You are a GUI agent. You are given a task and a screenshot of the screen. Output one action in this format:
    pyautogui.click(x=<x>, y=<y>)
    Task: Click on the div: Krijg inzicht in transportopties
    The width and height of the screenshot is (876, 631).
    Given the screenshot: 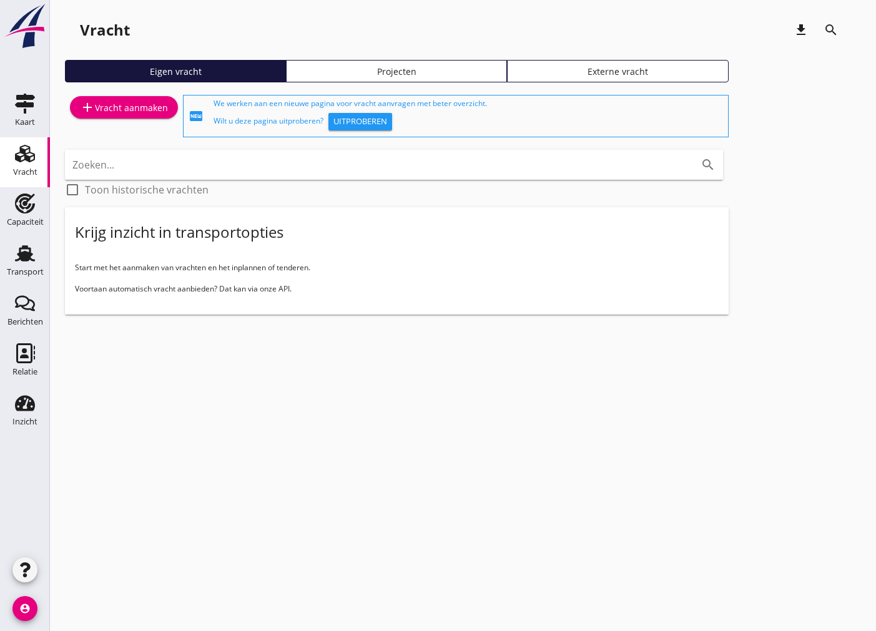 What is the action you would take?
    pyautogui.click(x=179, y=232)
    